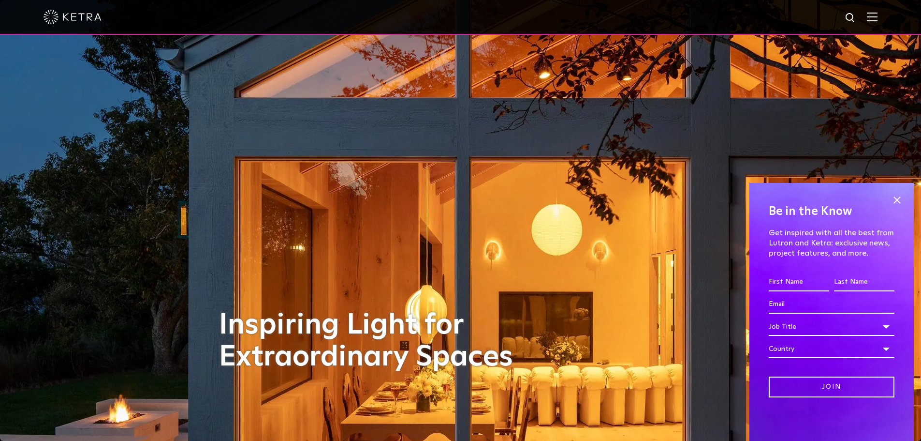 Image resolution: width=921 pixels, height=441 pixels. What do you see at coordinates (832, 326) in the screenshot?
I see `div: Job Title` at bounding box center [832, 326].